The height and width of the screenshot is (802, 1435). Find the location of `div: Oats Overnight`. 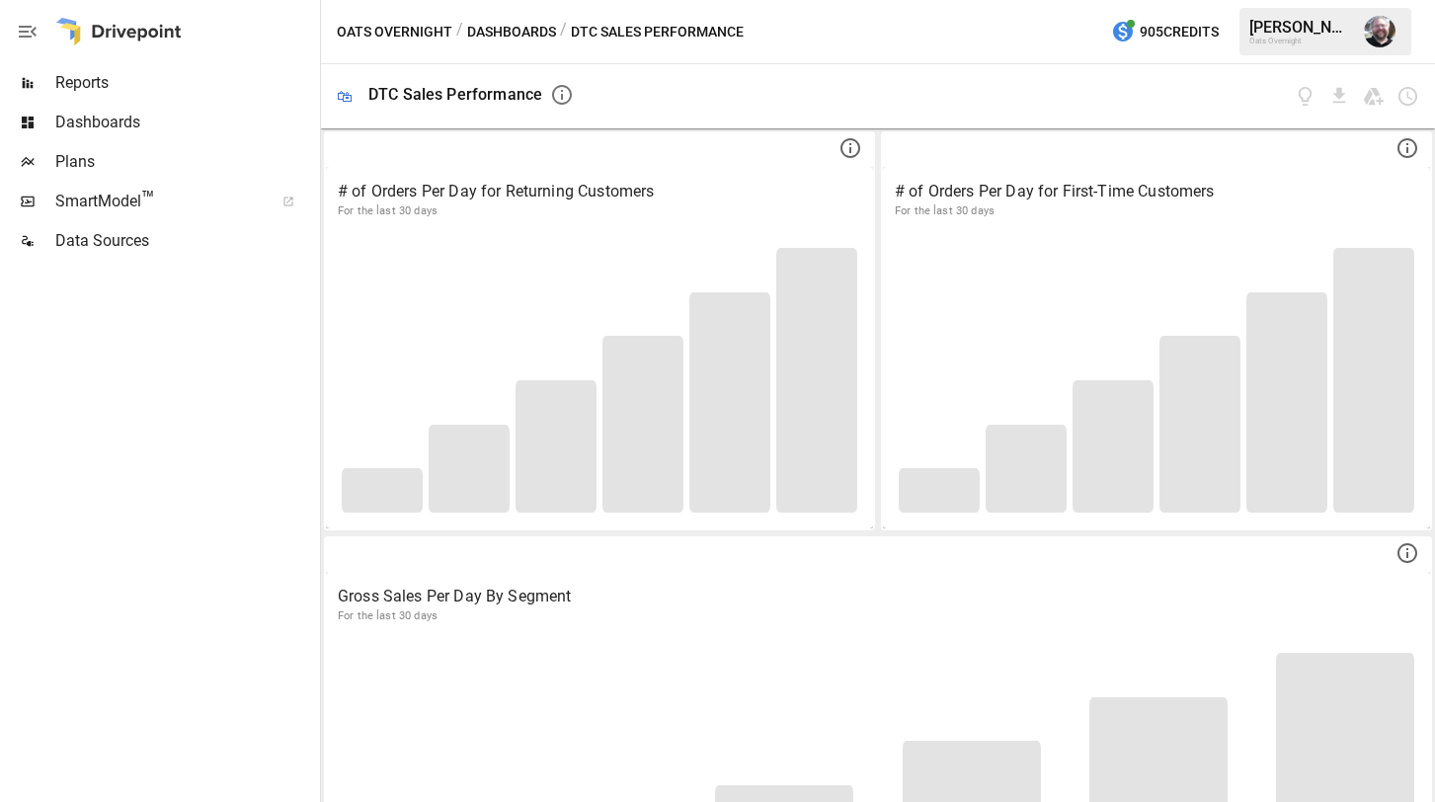

div: Oats Overnight is located at coordinates (1301, 40).